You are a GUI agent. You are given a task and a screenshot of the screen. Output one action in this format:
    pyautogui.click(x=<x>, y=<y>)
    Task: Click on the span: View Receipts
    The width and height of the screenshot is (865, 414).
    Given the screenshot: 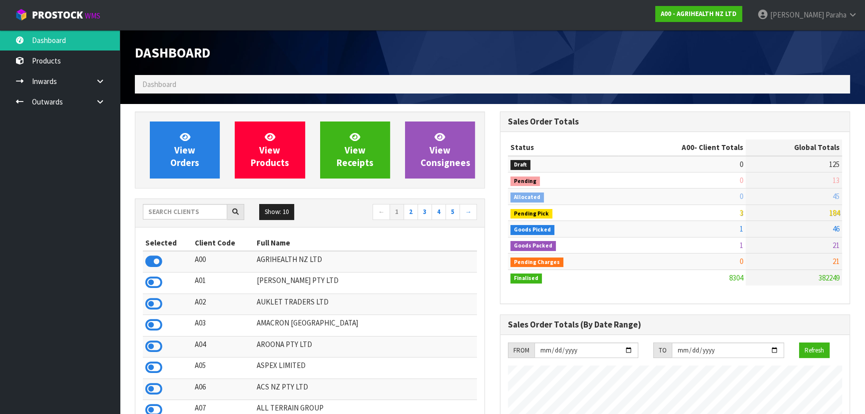 What is the action you would take?
    pyautogui.click(x=355, y=149)
    